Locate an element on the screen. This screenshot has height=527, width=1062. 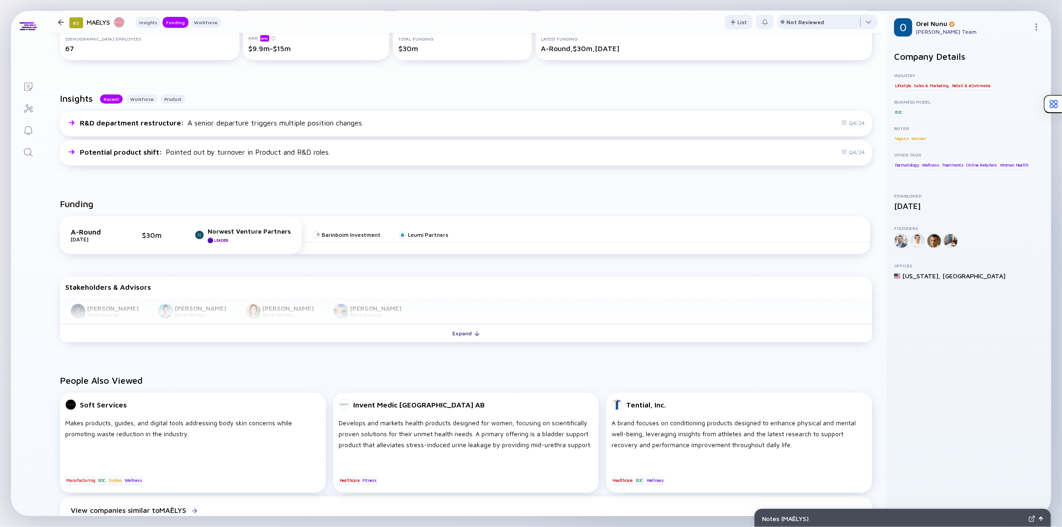
div: Founders is located at coordinates (969, 228).